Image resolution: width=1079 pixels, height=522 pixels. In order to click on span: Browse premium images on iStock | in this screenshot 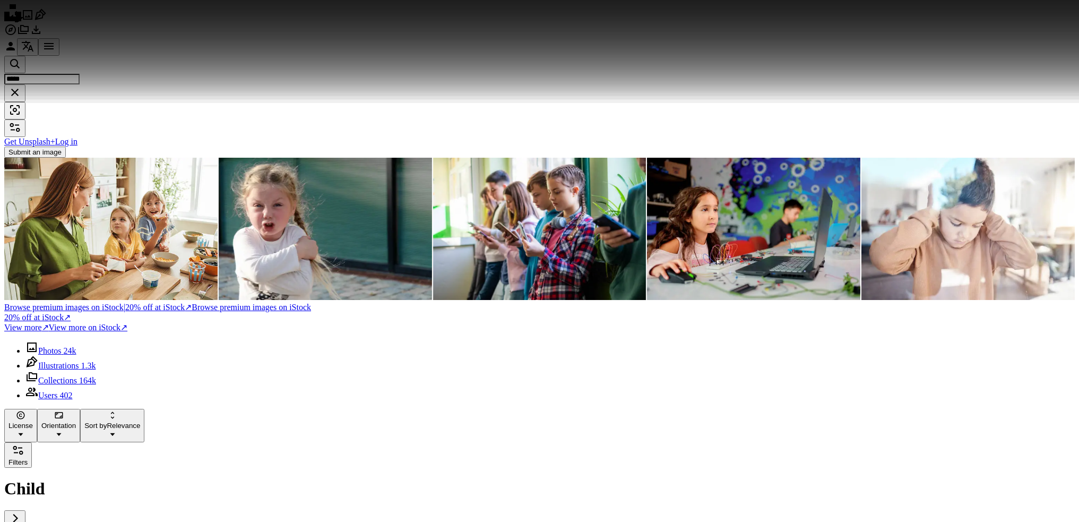, I will do `click(65, 307)`.